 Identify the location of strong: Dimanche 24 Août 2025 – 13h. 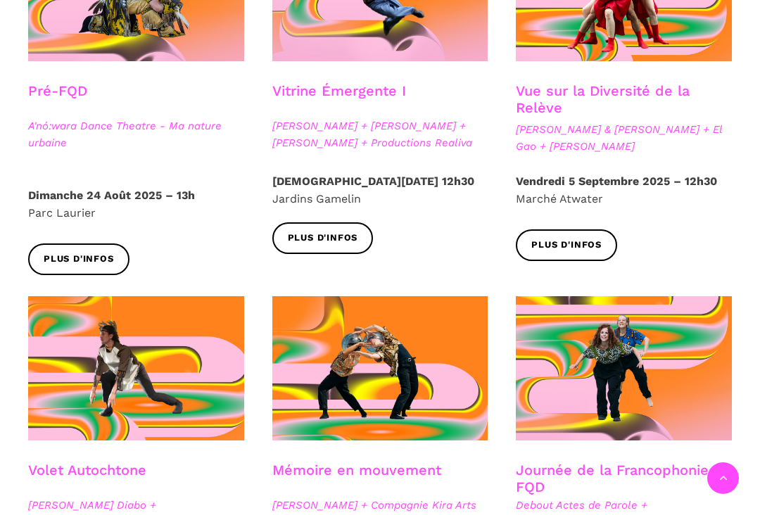
(111, 195).